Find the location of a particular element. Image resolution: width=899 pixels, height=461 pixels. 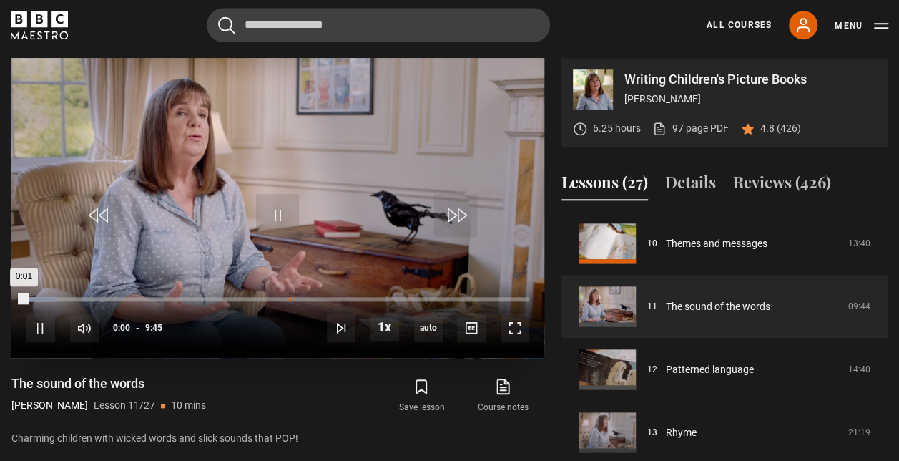

button: Mute is located at coordinates (84, 328).